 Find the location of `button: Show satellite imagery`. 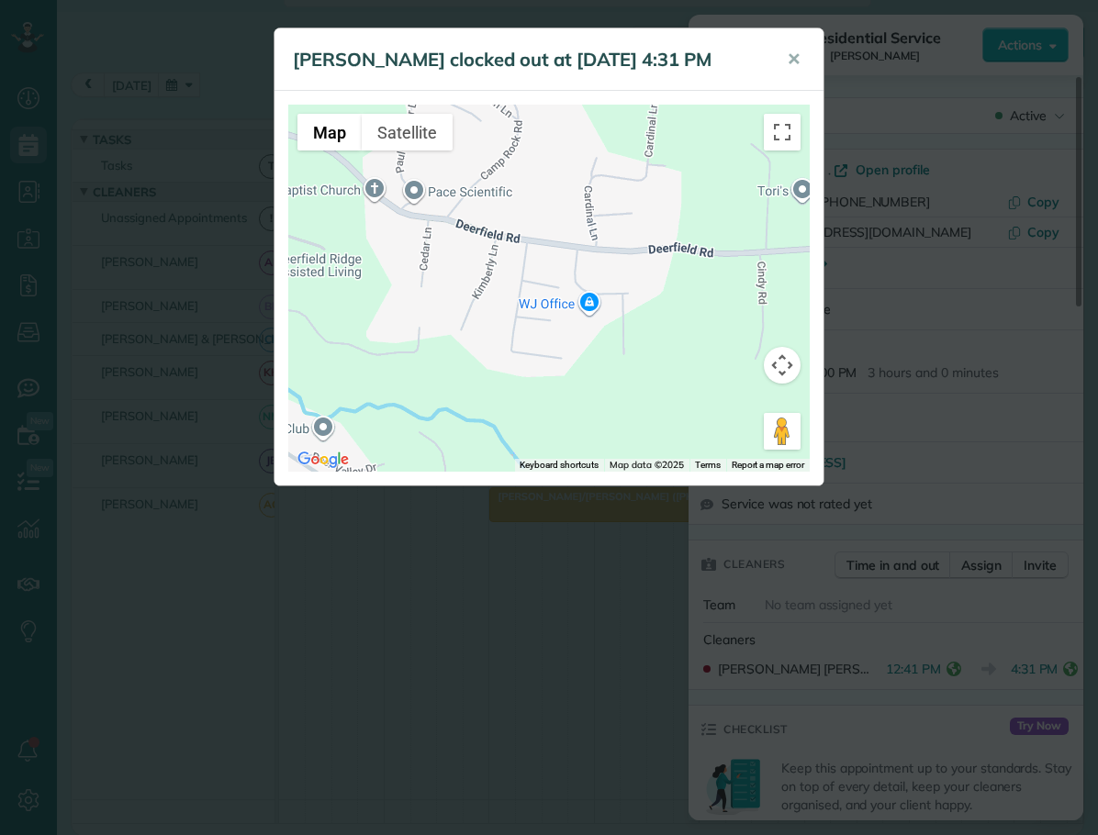

button: Show satellite imagery is located at coordinates (407, 132).